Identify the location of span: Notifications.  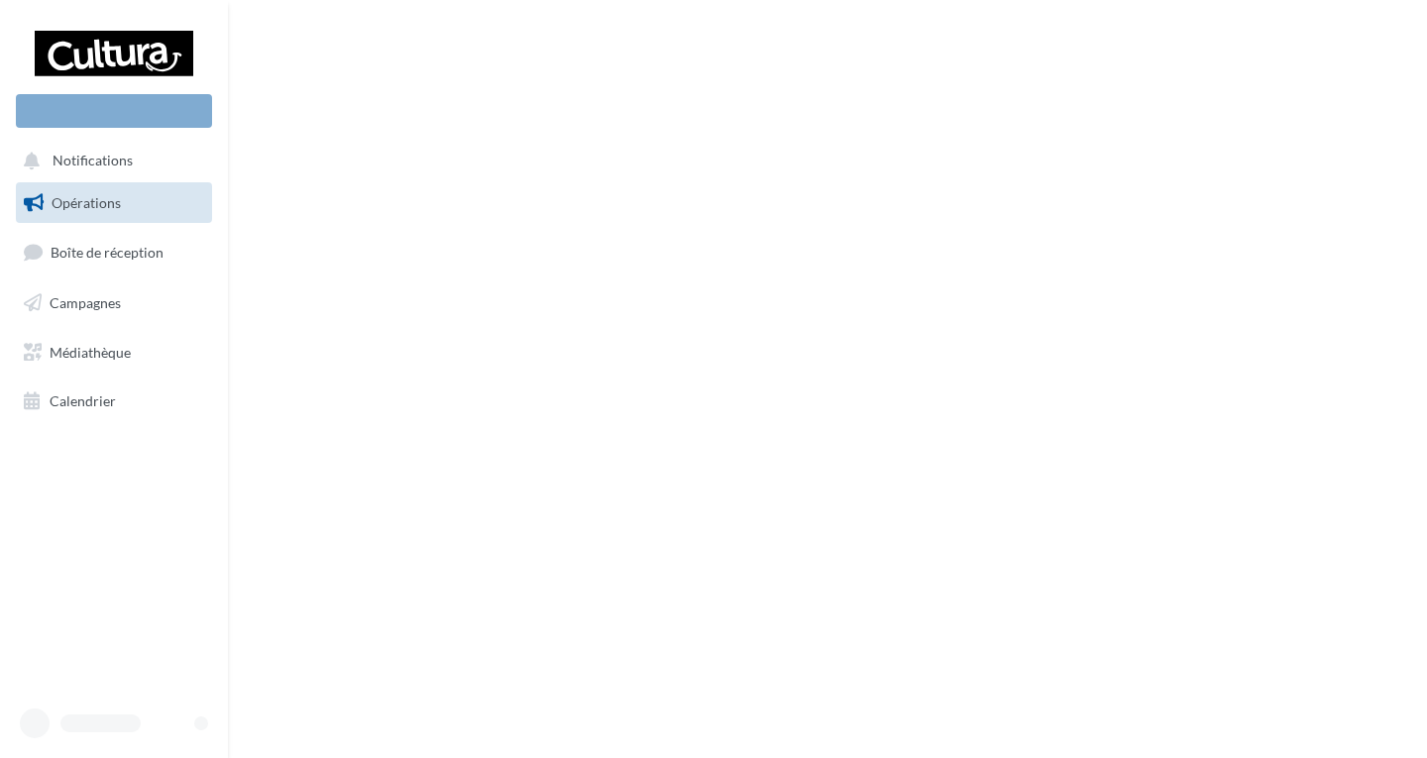
(92, 161).